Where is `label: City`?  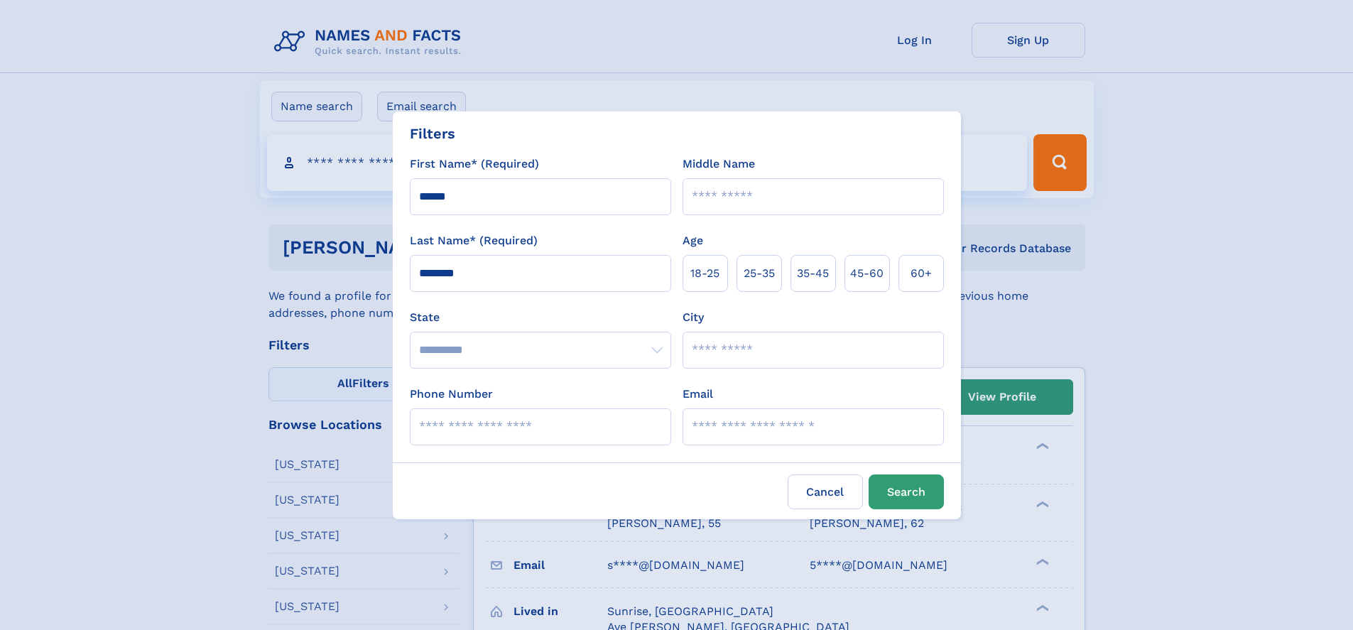 label: City is located at coordinates (693, 317).